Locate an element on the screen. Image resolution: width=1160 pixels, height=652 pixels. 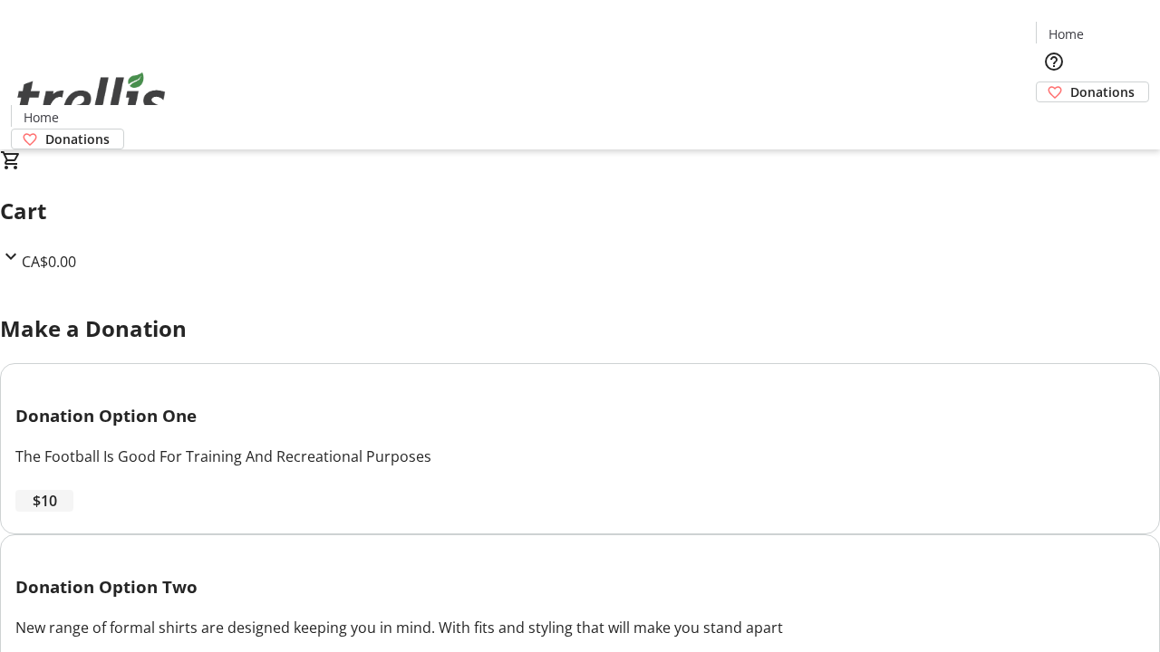
div: The Football Is Good For Training And Recreational Purposes is located at coordinates (580, 457).